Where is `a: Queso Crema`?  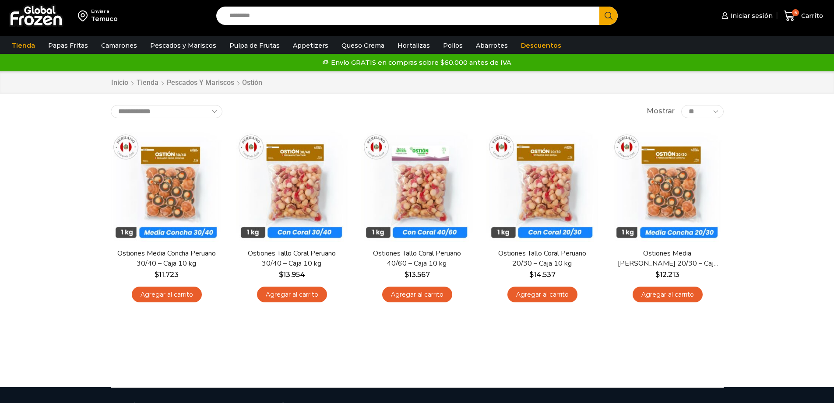 a: Queso Crema is located at coordinates (363, 46).